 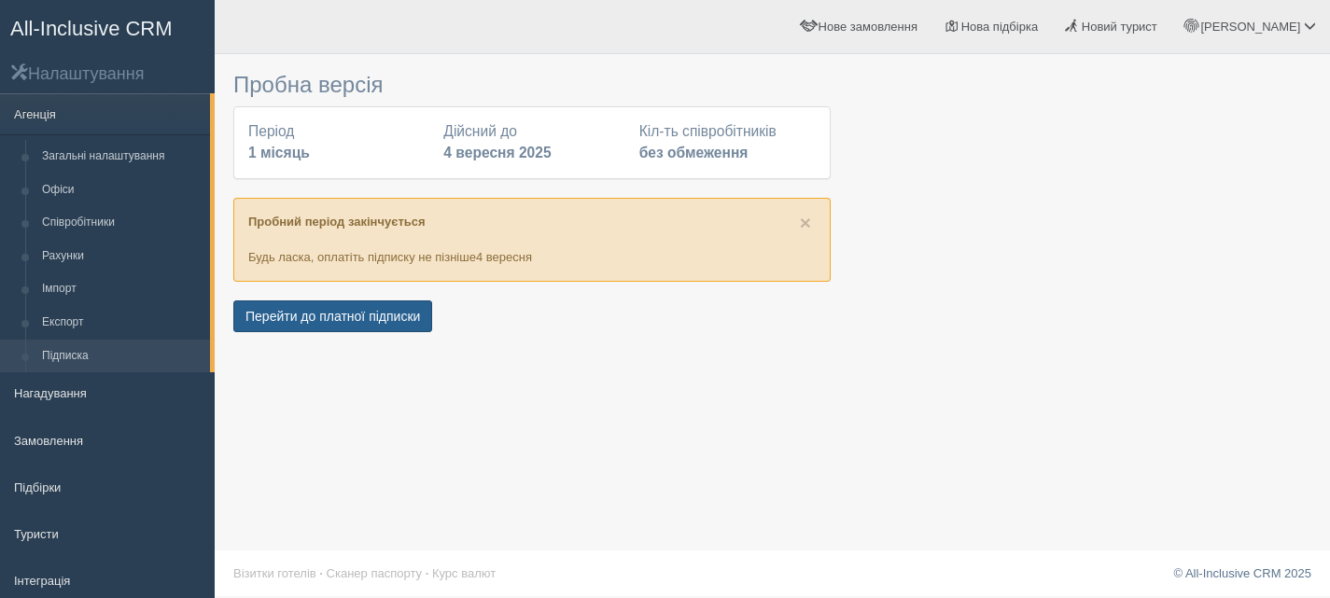 I want to click on div: Кіл-ть співробітників, so click(x=727, y=143).